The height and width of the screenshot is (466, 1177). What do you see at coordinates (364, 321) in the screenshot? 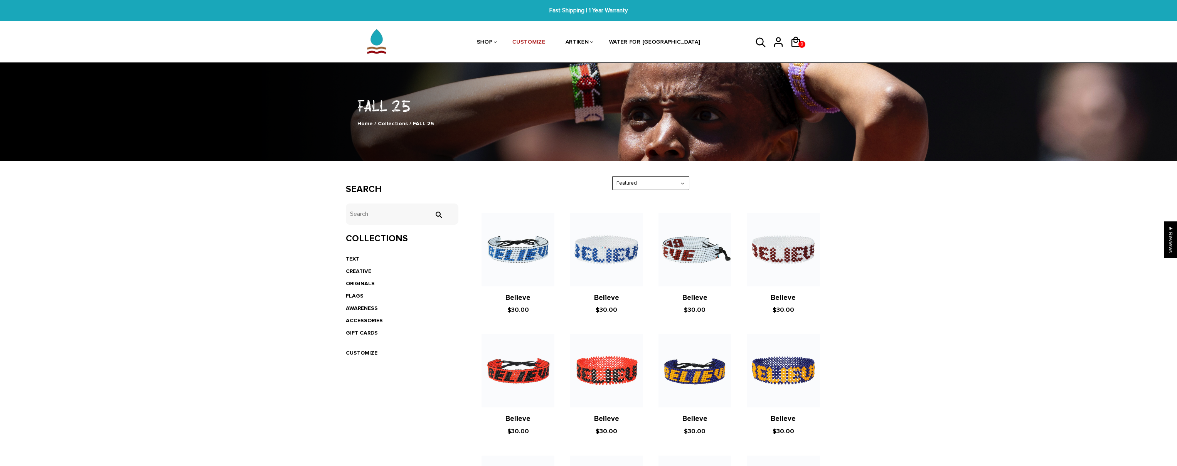
I see `a: ACCESSORIES` at bounding box center [364, 321].